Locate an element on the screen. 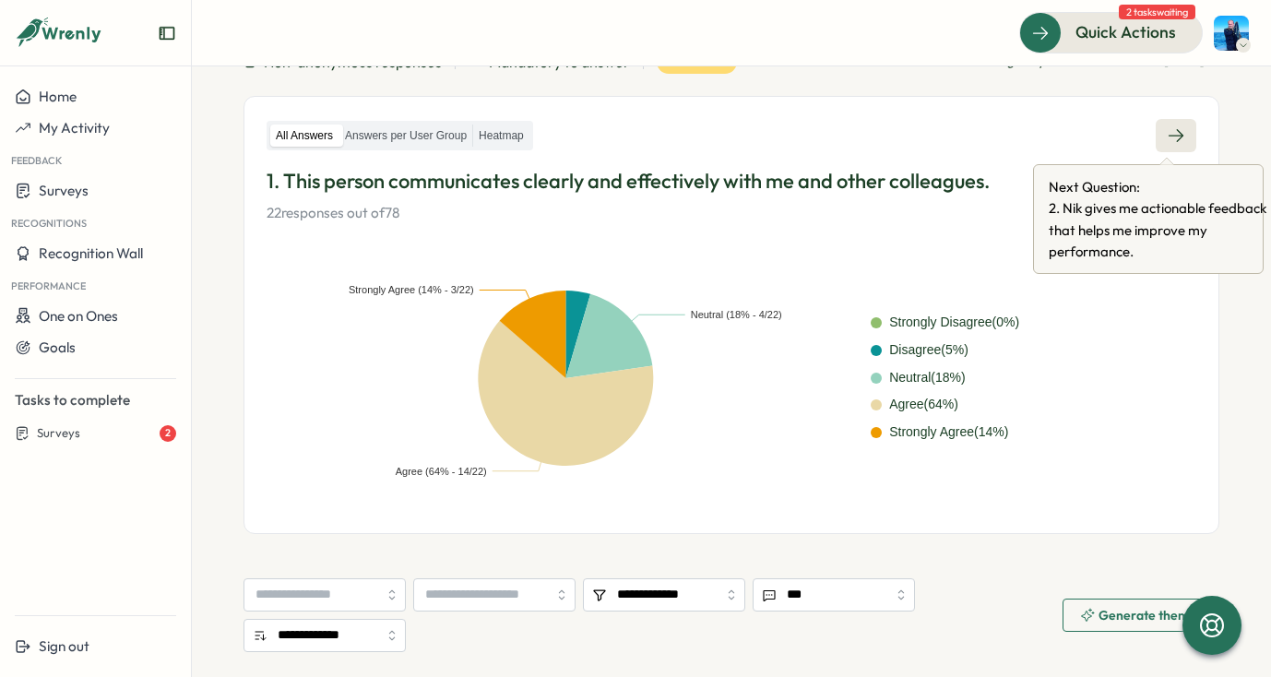  button: Expand sidebar is located at coordinates (167, 33).